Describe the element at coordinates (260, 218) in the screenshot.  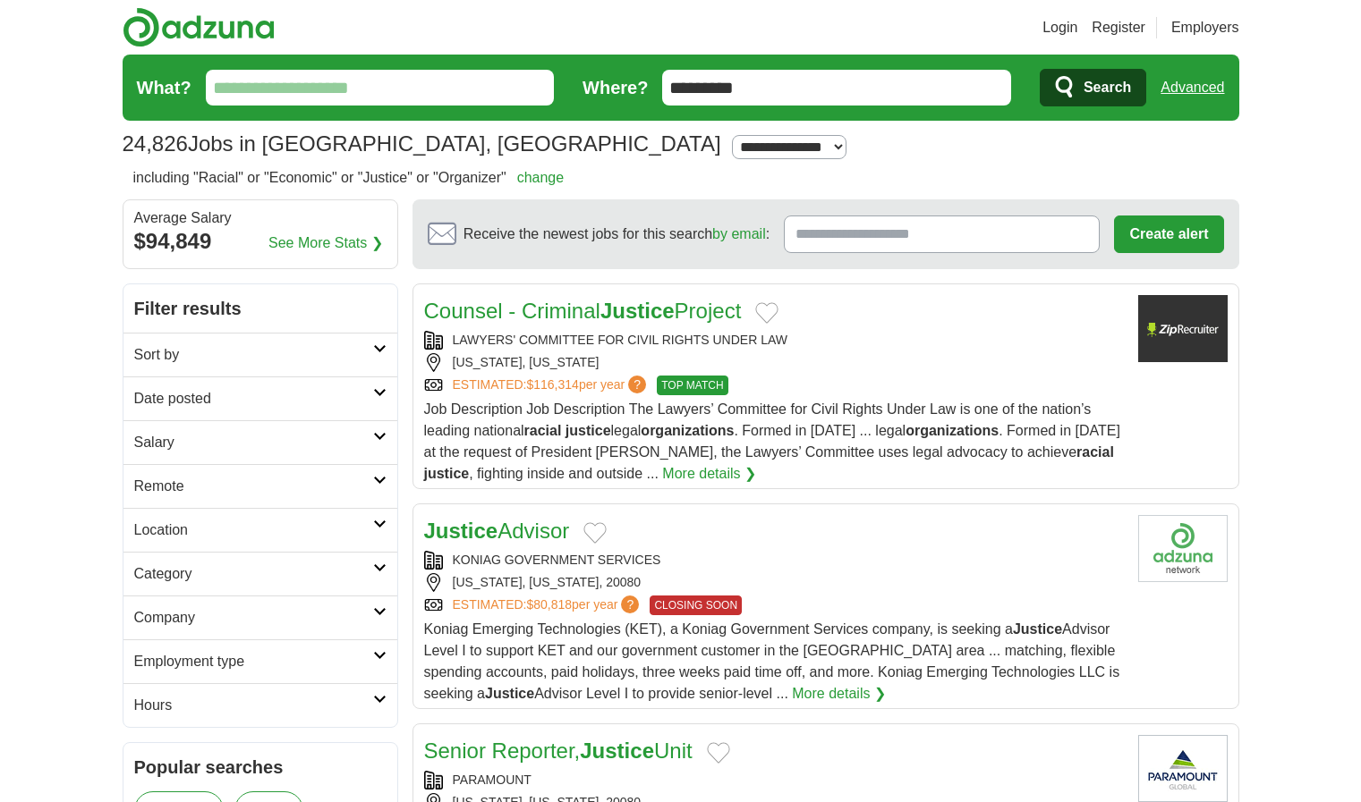
I see `div: Average Salary` at that location.